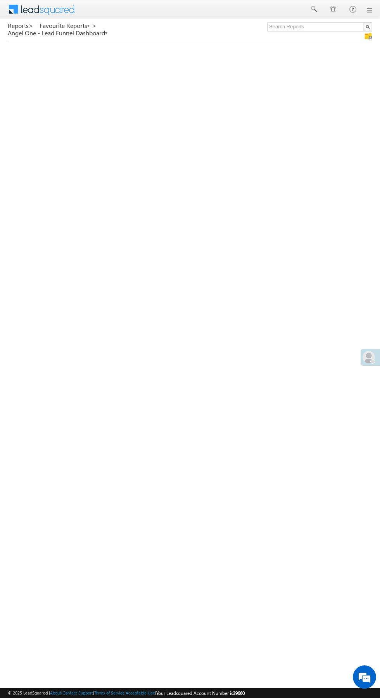  What do you see at coordinates (21, 26) in the screenshot?
I see `a: Reports>` at bounding box center [21, 26].